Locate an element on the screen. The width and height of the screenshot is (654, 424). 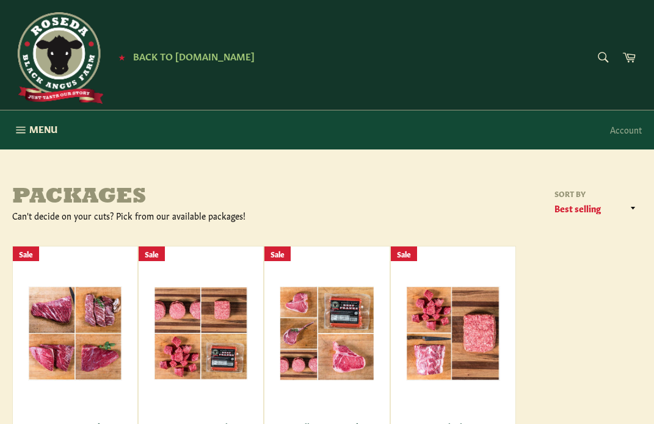
label: Sort by is located at coordinates (596, 194).